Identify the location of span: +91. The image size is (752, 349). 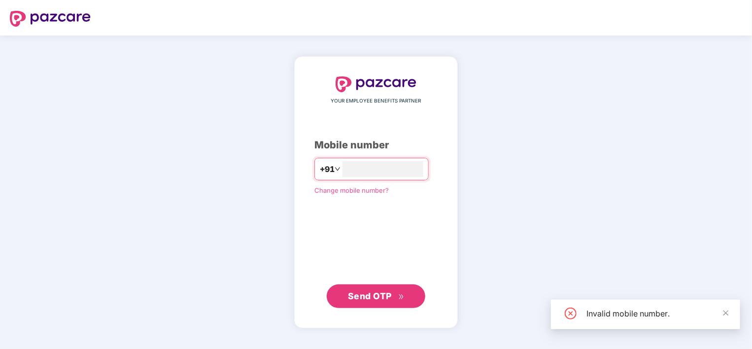
(327, 169).